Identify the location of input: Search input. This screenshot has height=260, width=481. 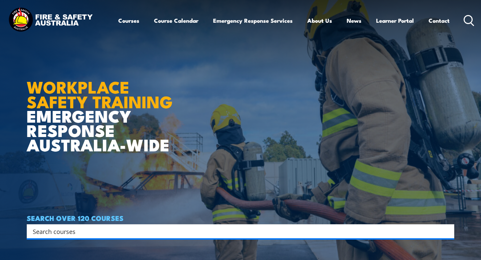
(236, 231).